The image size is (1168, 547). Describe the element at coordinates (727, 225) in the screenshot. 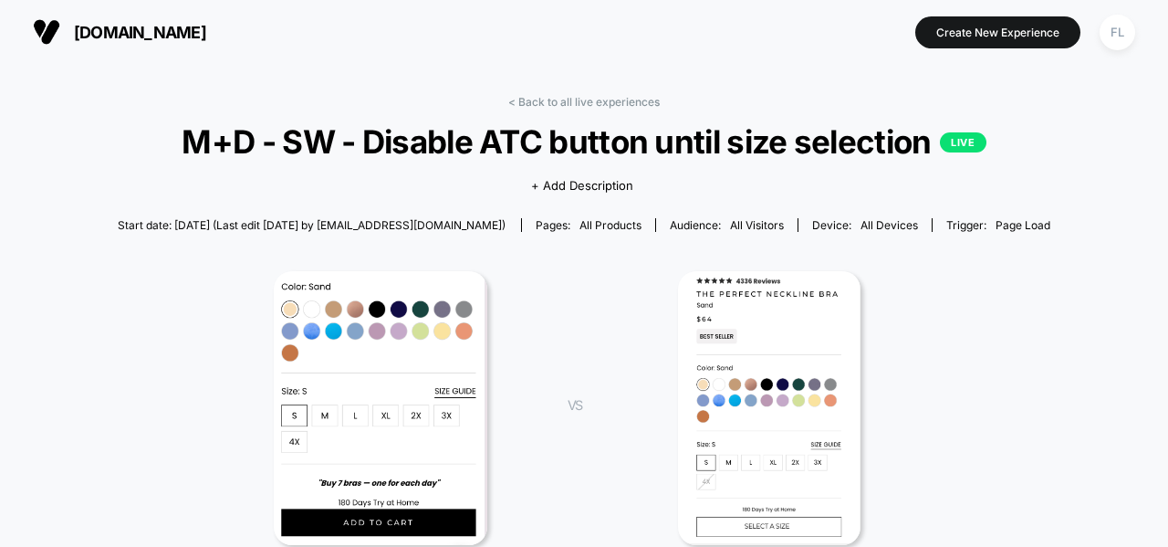

I see `div: Audience:` at that location.